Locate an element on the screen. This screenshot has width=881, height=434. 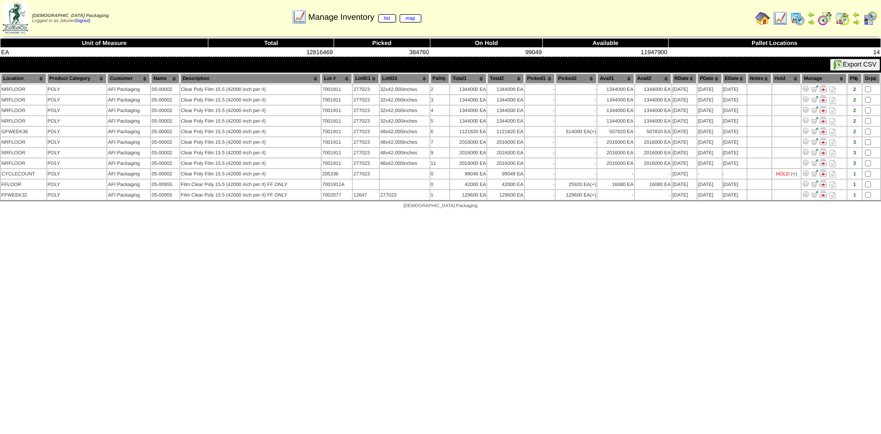
td: GFWEEK36 is located at coordinates (23, 131).